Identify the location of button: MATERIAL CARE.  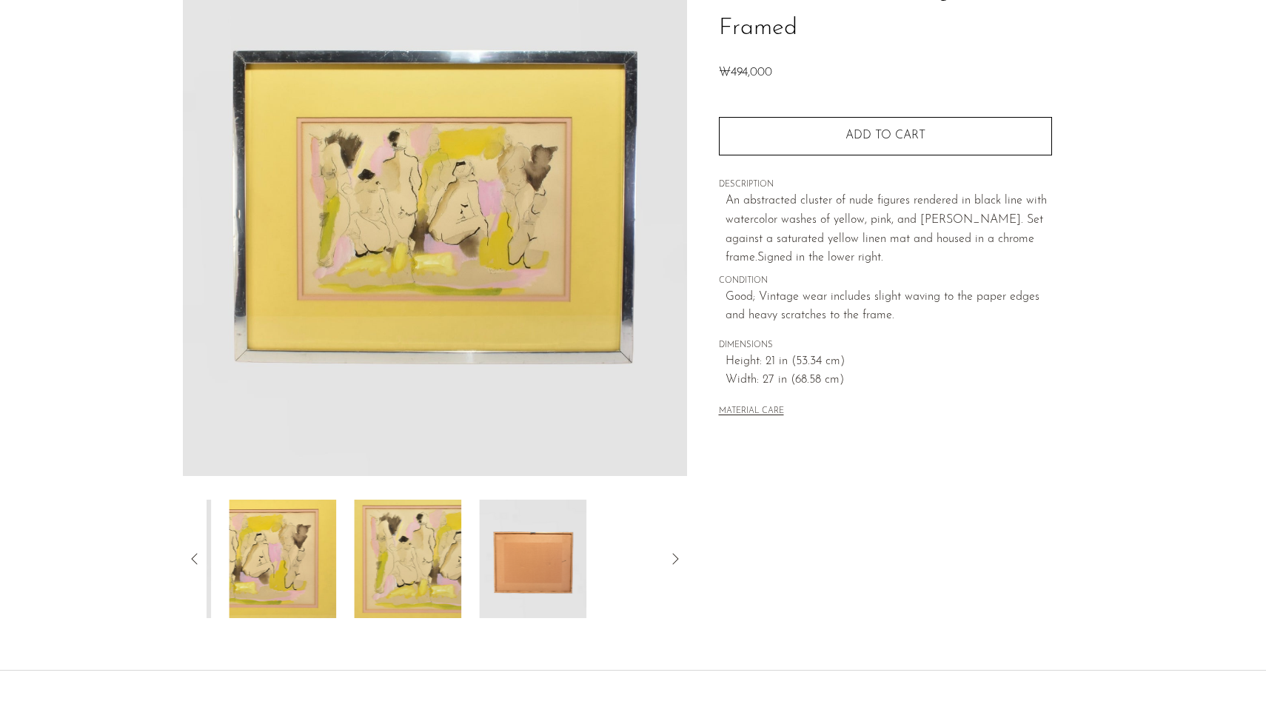
(751, 412).